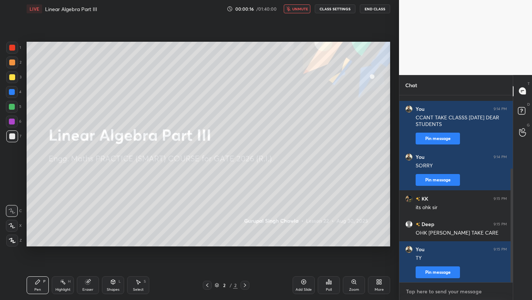 The image size is (532, 300). I want to click on span: unmute, so click(300, 9).